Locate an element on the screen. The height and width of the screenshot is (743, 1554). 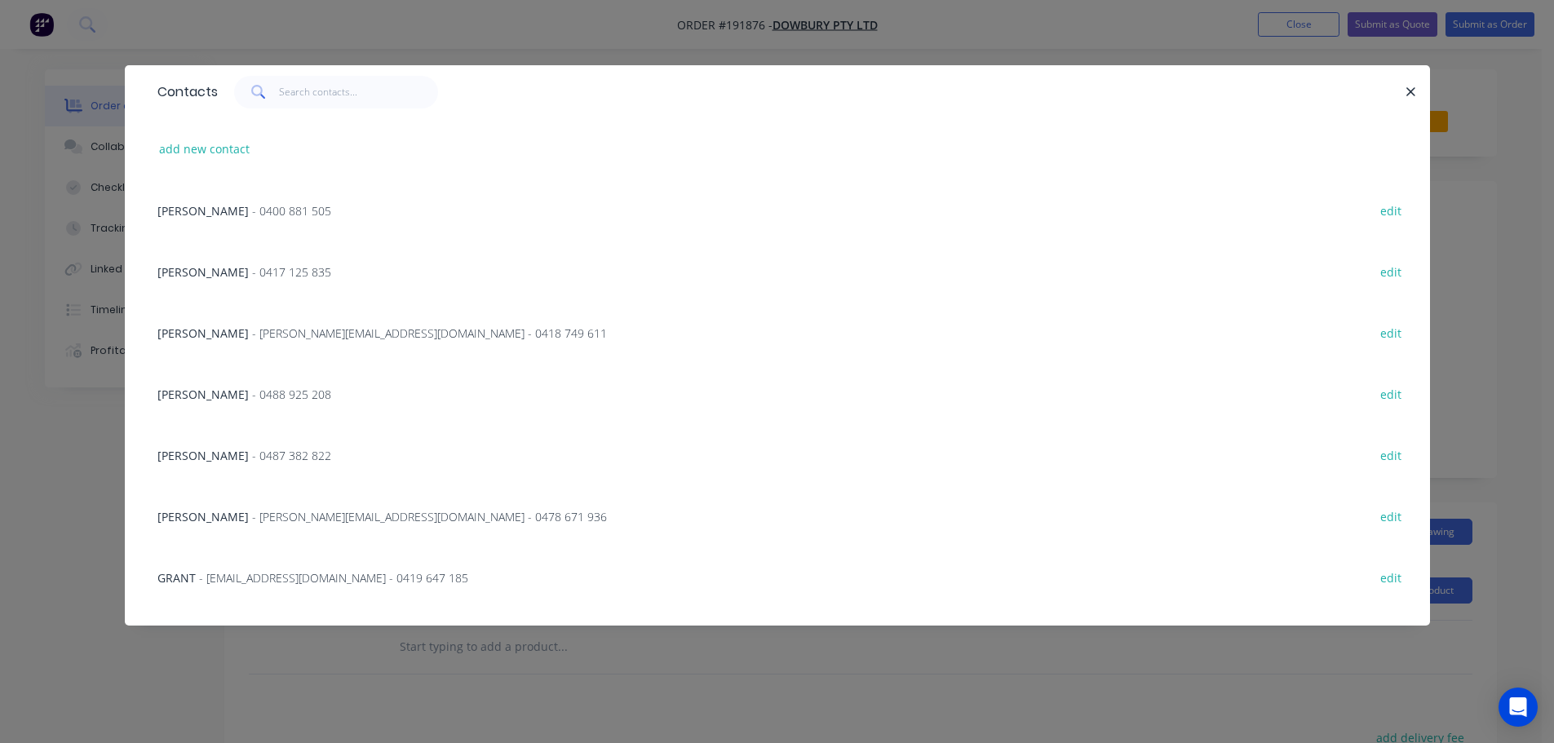
input: Search contacts... is located at coordinates (358, 92).